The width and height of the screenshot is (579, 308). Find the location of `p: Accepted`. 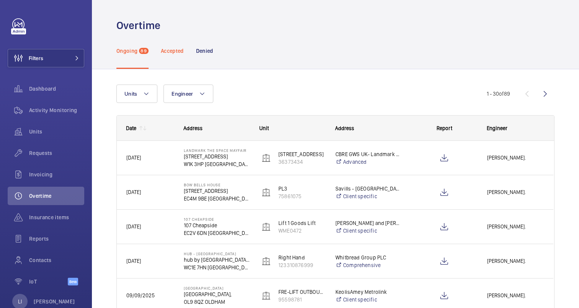

p: Accepted is located at coordinates (172, 51).